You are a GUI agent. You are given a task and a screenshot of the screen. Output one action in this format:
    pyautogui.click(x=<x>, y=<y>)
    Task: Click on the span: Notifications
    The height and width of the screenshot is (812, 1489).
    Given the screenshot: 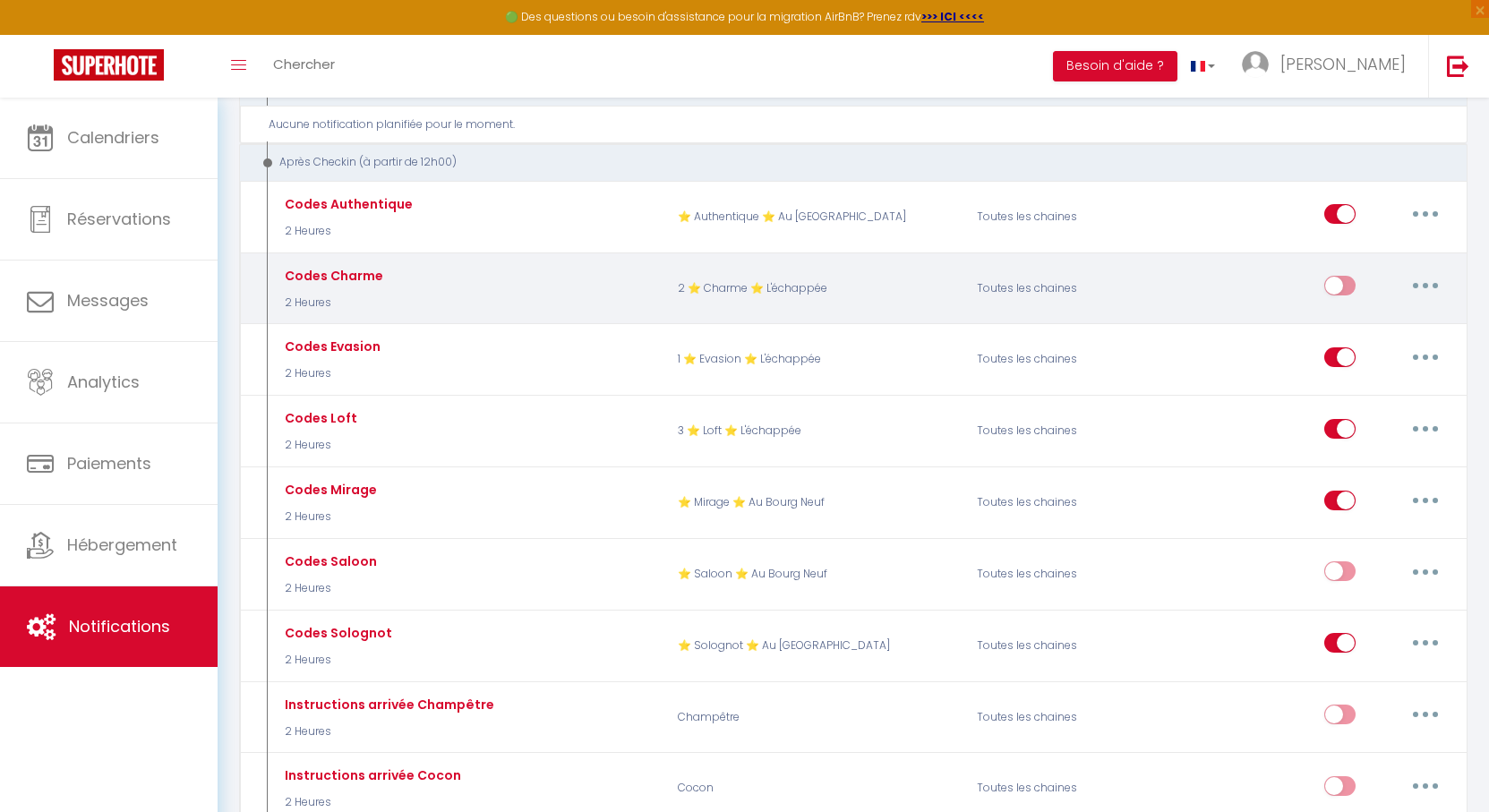 What is the action you would take?
    pyautogui.click(x=119, y=625)
    